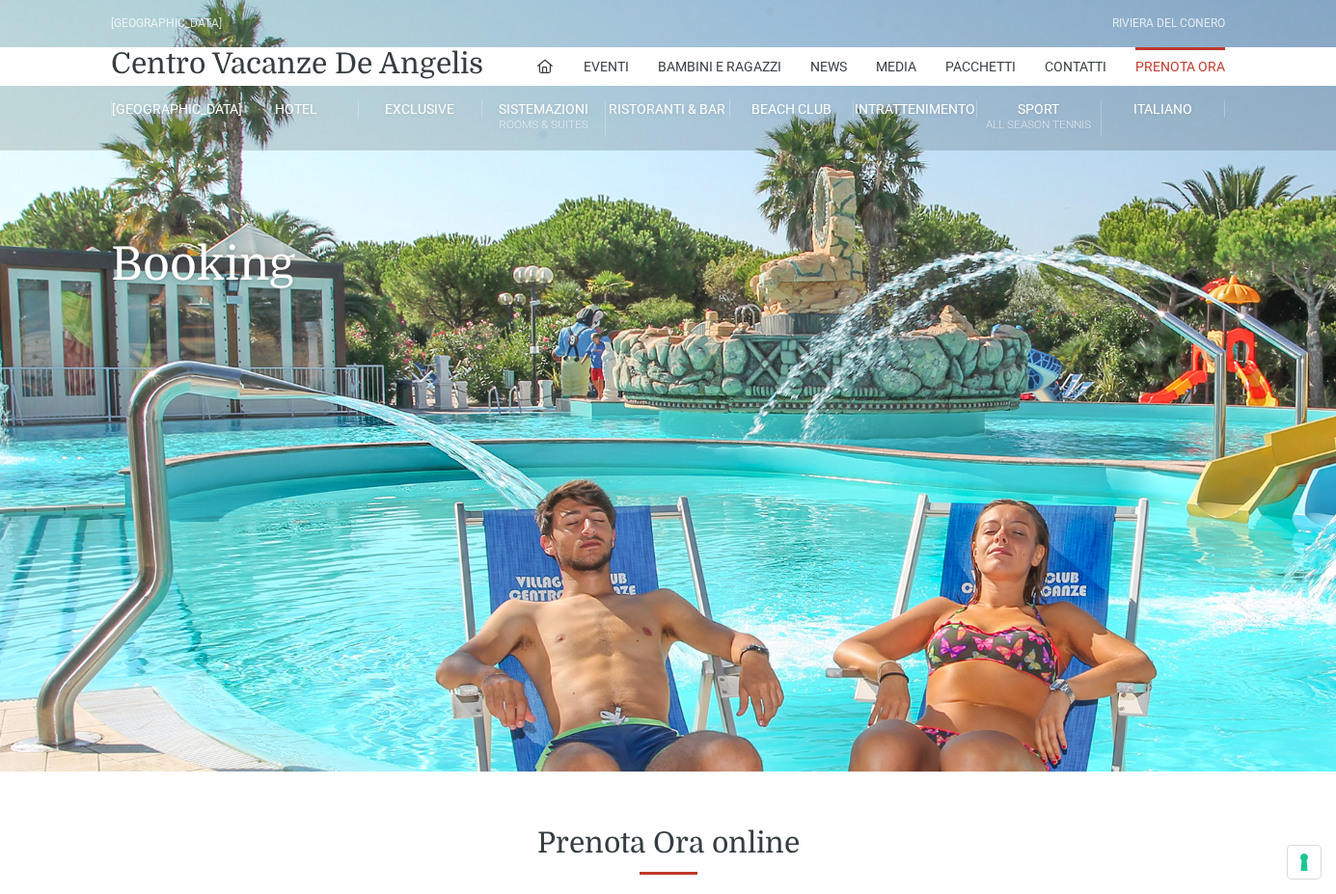 Image resolution: width=1336 pixels, height=894 pixels. I want to click on div: Riviera Del Conero, so click(1168, 23).